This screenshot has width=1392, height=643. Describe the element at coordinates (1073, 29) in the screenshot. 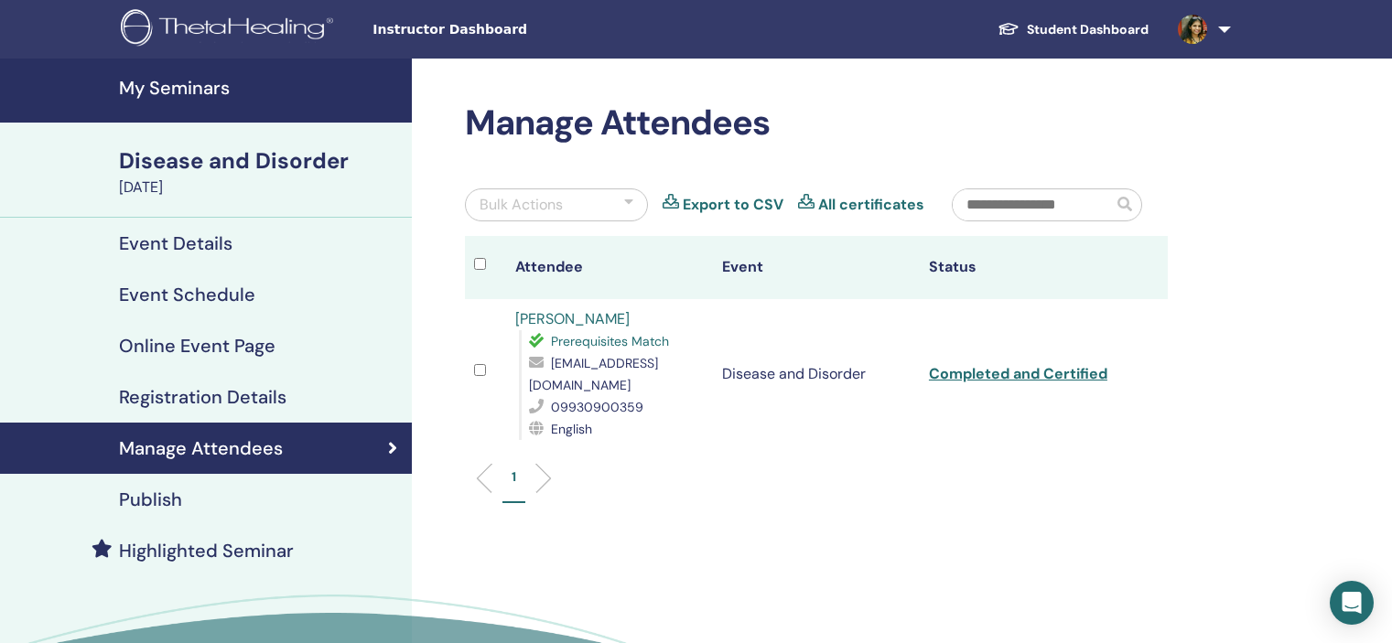

I see `a: Student Dashboard` at that location.